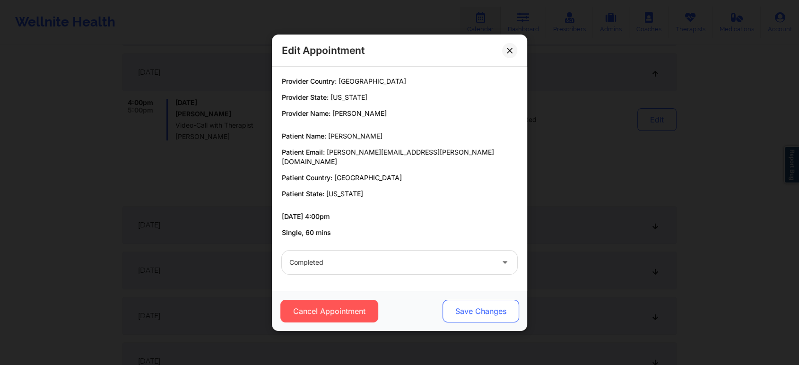 The height and width of the screenshot is (365, 799). What do you see at coordinates (481, 311) in the screenshot?
I see `button: Save Changes` at bounding box center [481, 311].